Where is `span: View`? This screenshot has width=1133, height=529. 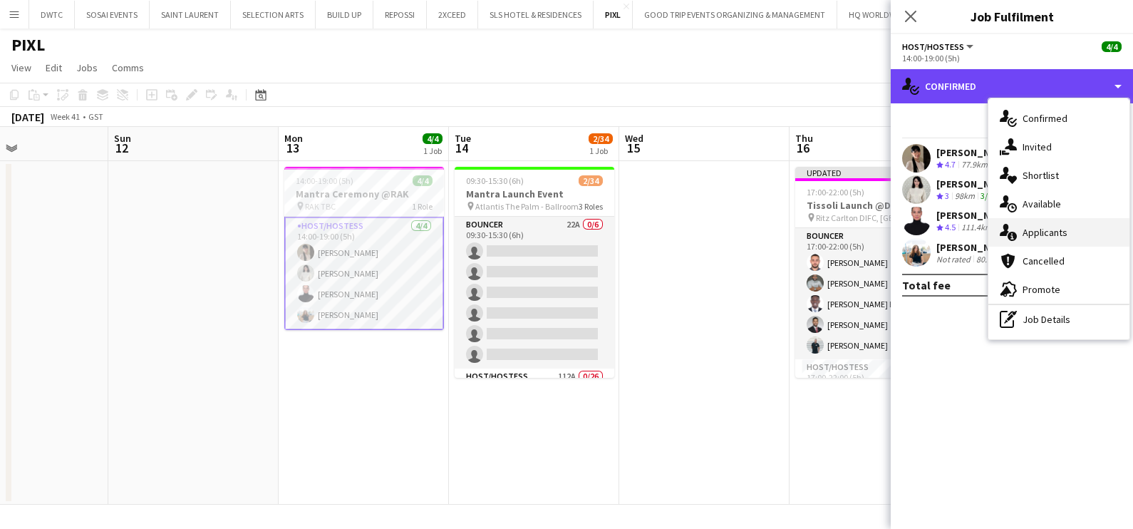 span: View is located at coordinates (21, 68).